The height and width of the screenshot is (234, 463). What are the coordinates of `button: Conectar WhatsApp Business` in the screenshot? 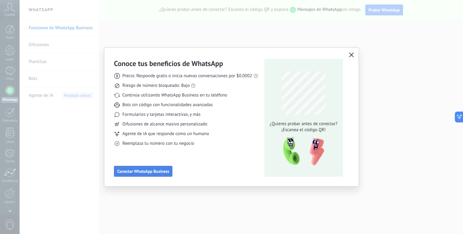 It's located at (143, 171).